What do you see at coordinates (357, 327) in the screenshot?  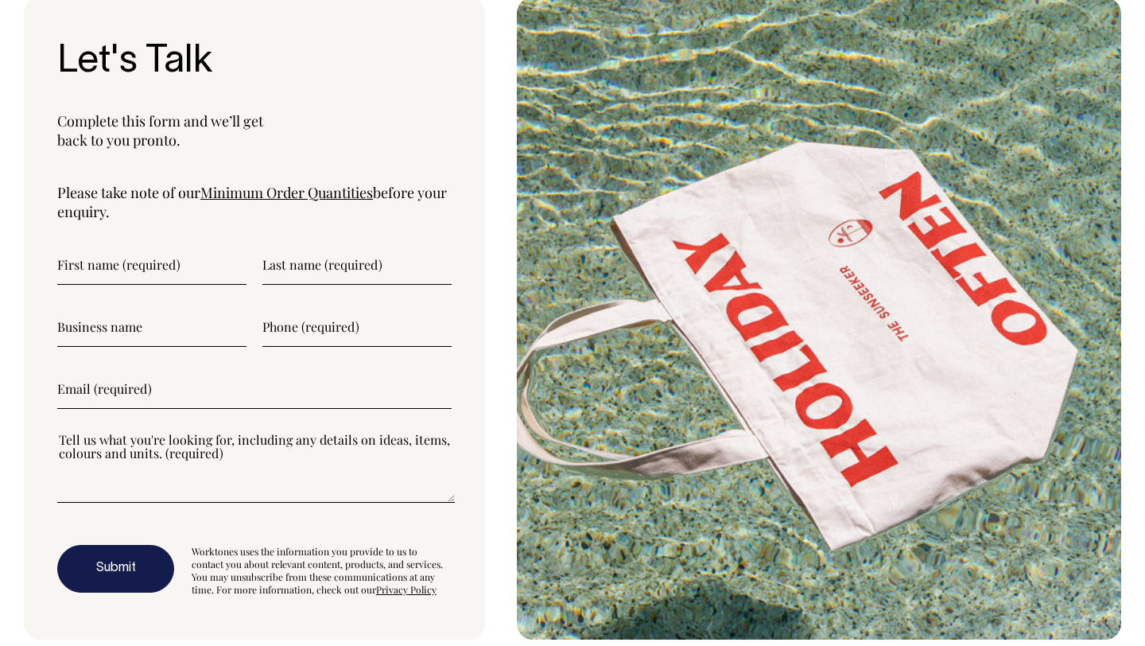 I see `input: Phone (required)` at bounding box center [357, 327].